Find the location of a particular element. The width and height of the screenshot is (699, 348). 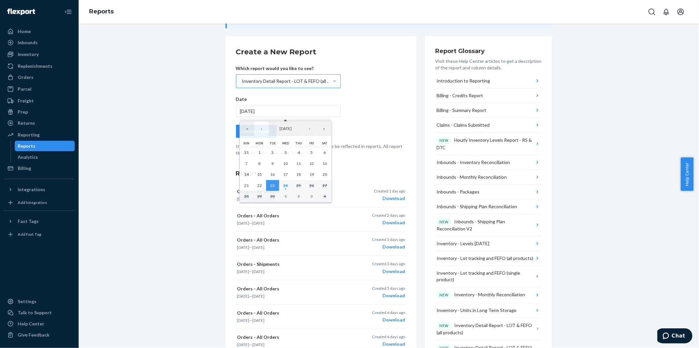

button: September 21, 2025 is located at coordinates (246, 186).